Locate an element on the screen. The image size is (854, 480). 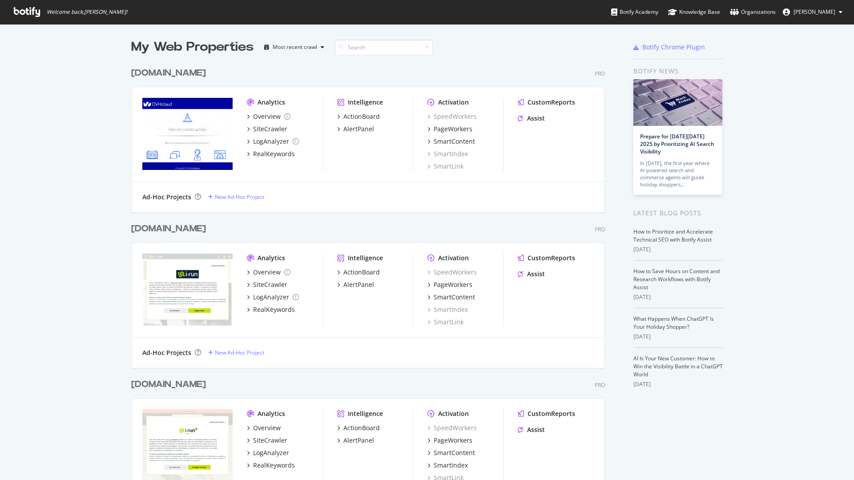
div: Botify Academy is located at coordinates (634, 12).